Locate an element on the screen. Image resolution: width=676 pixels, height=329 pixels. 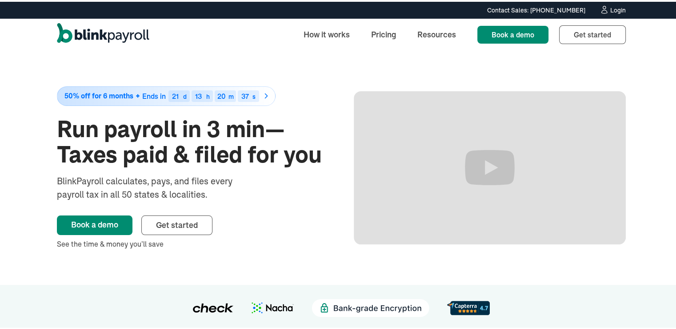
span: 37 is located at coordinates (245, 94).